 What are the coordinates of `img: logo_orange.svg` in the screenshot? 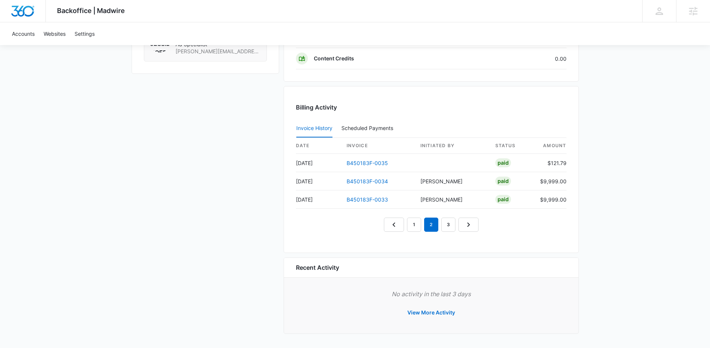 It's located at (15, 15).